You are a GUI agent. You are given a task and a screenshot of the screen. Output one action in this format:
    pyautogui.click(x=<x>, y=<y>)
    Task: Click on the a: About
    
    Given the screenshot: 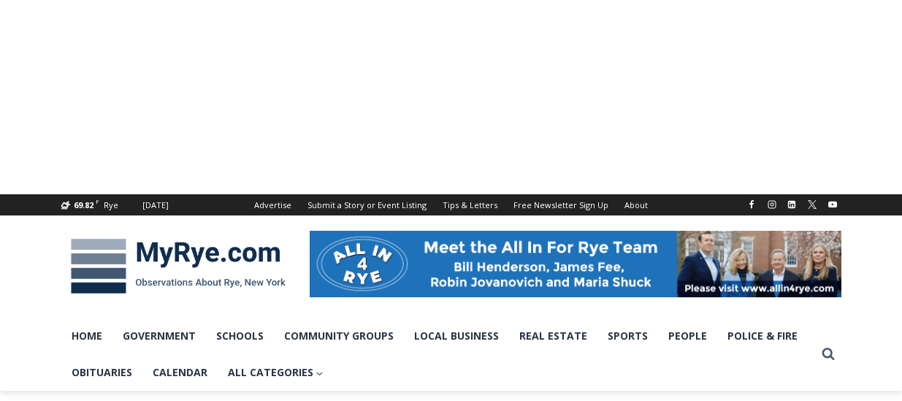 What is the action you would take?
    pyautogui.click(x=636, y=204)
    